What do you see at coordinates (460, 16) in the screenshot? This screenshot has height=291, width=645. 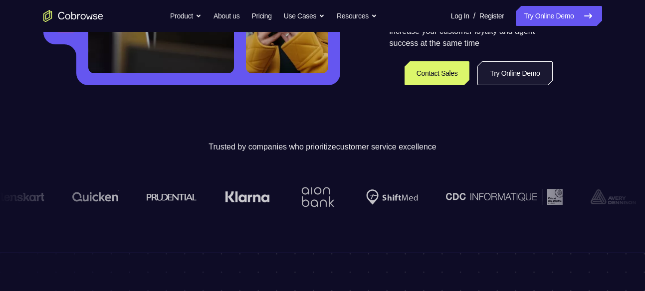 I see `a: Log In` at bounding box center [460, 16].